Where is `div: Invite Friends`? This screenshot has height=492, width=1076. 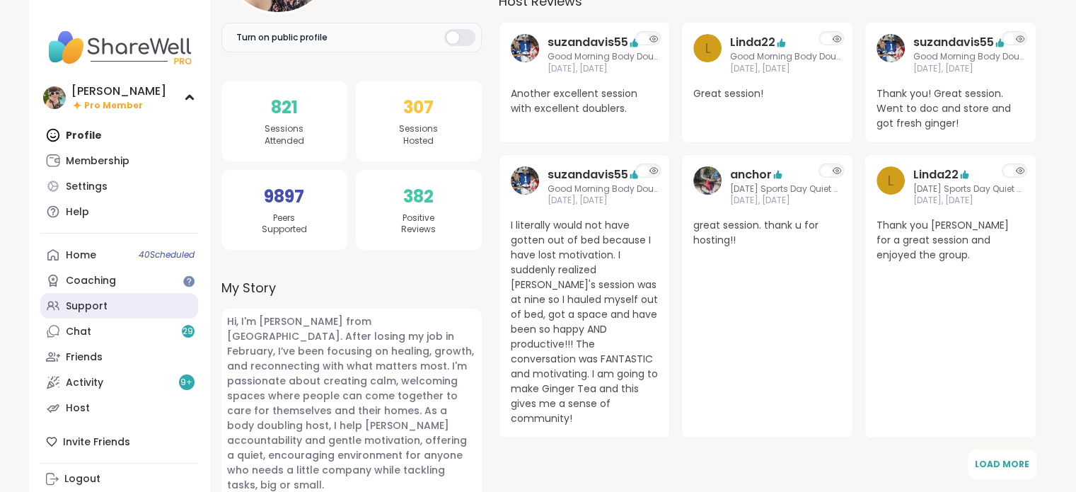
div: Invite Friends is located at coordinates (119, 441).